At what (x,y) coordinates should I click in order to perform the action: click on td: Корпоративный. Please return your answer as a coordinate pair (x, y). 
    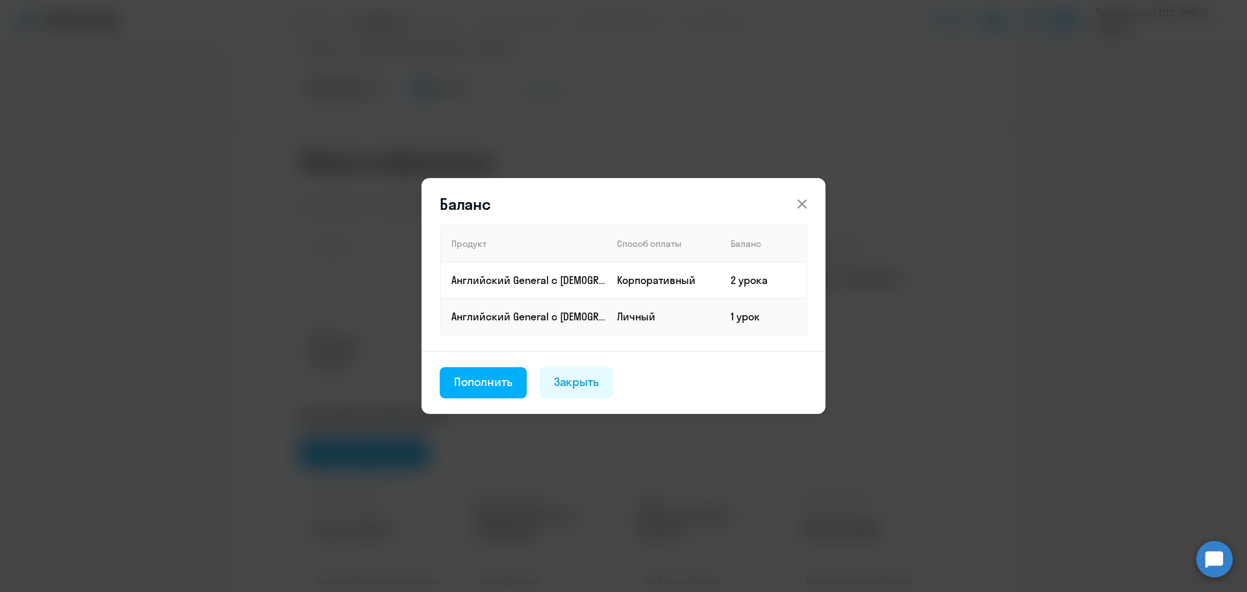
    Looking at the image, I should click on (663, 280).